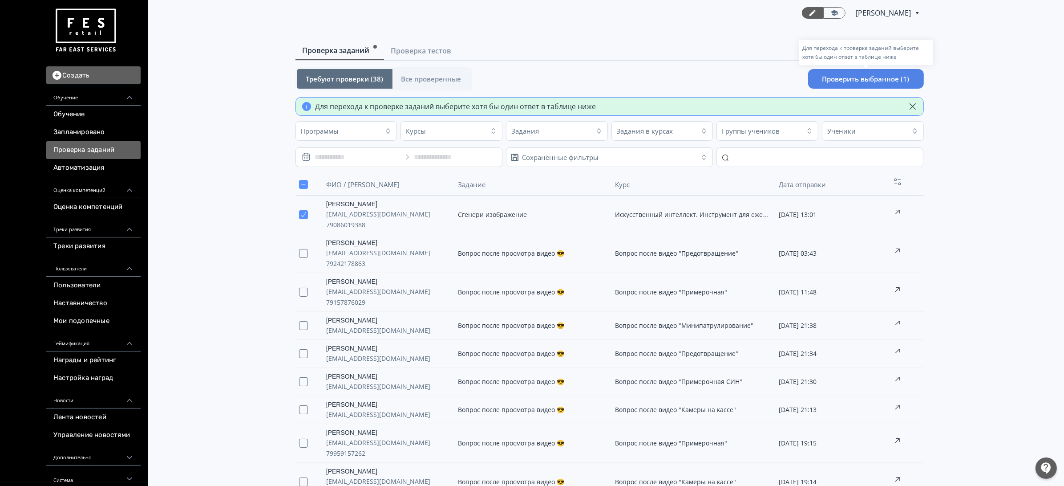 This screenshot has height=486, width=1064. What do you see at coordinates (389, 302) in the screenshot?
I see `span: 79157876029` at bounding box center [389, 302].